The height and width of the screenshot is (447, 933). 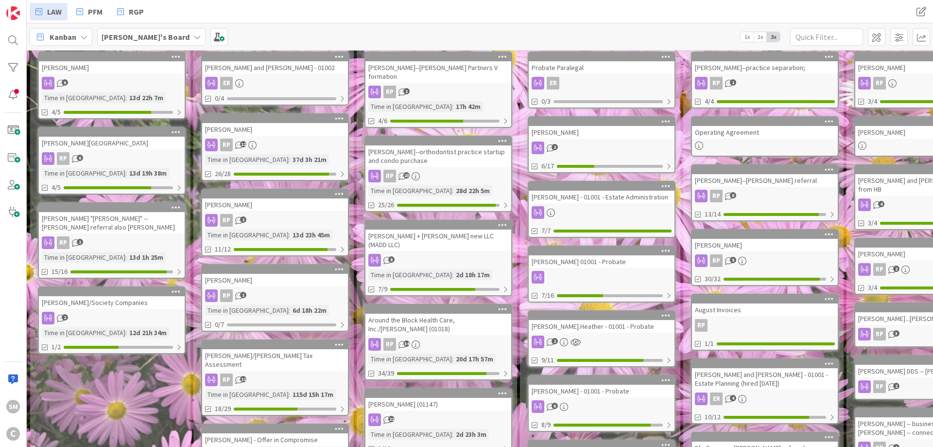 I want to click on span: 4/6, so click(x=382, y=121).